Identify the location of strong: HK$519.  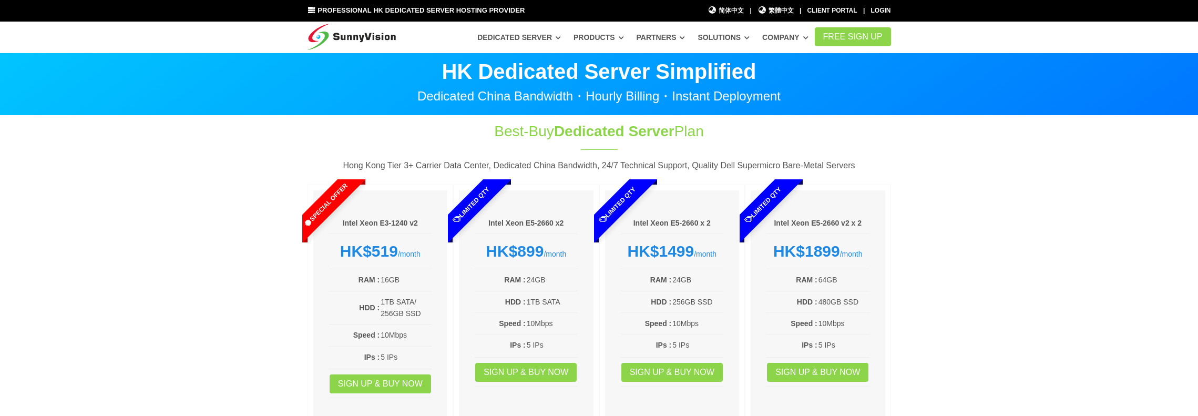
(369, 251).